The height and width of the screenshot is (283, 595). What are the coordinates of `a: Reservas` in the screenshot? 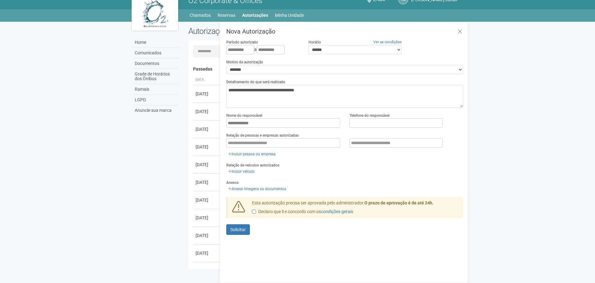 It's located at (226, 15).